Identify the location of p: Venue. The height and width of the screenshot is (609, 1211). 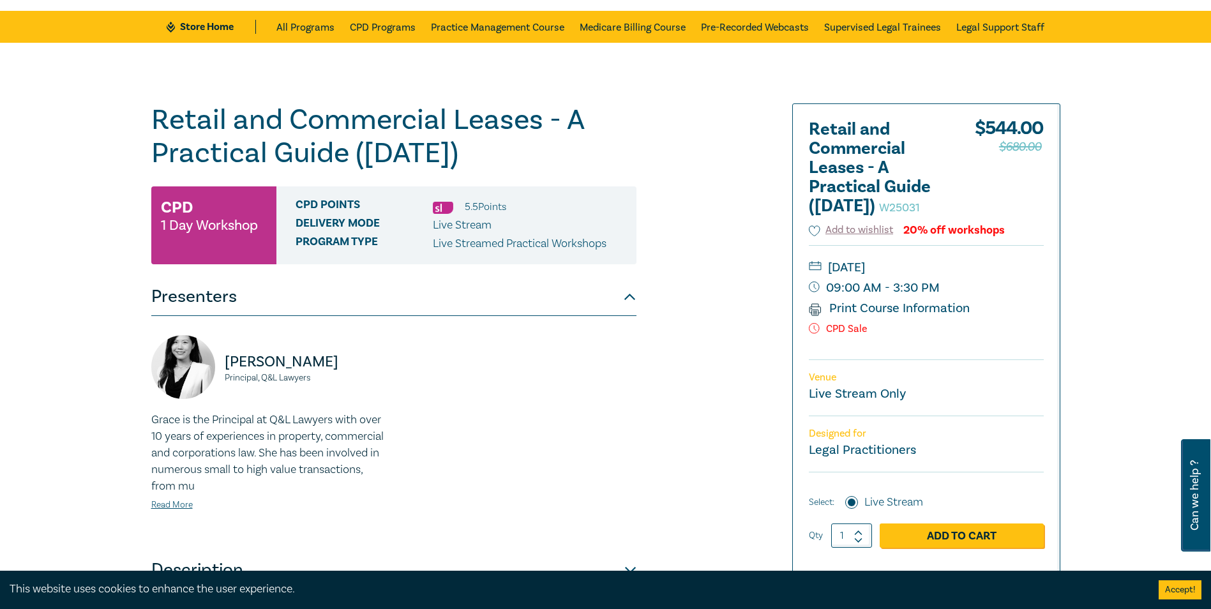
(926, 377).